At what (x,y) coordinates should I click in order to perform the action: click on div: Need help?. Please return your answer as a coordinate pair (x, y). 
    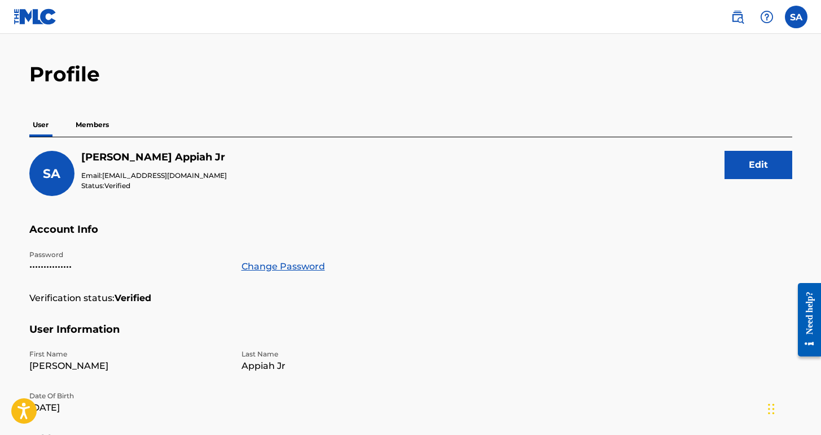
    Looking at the image, I should click on (20, 40).